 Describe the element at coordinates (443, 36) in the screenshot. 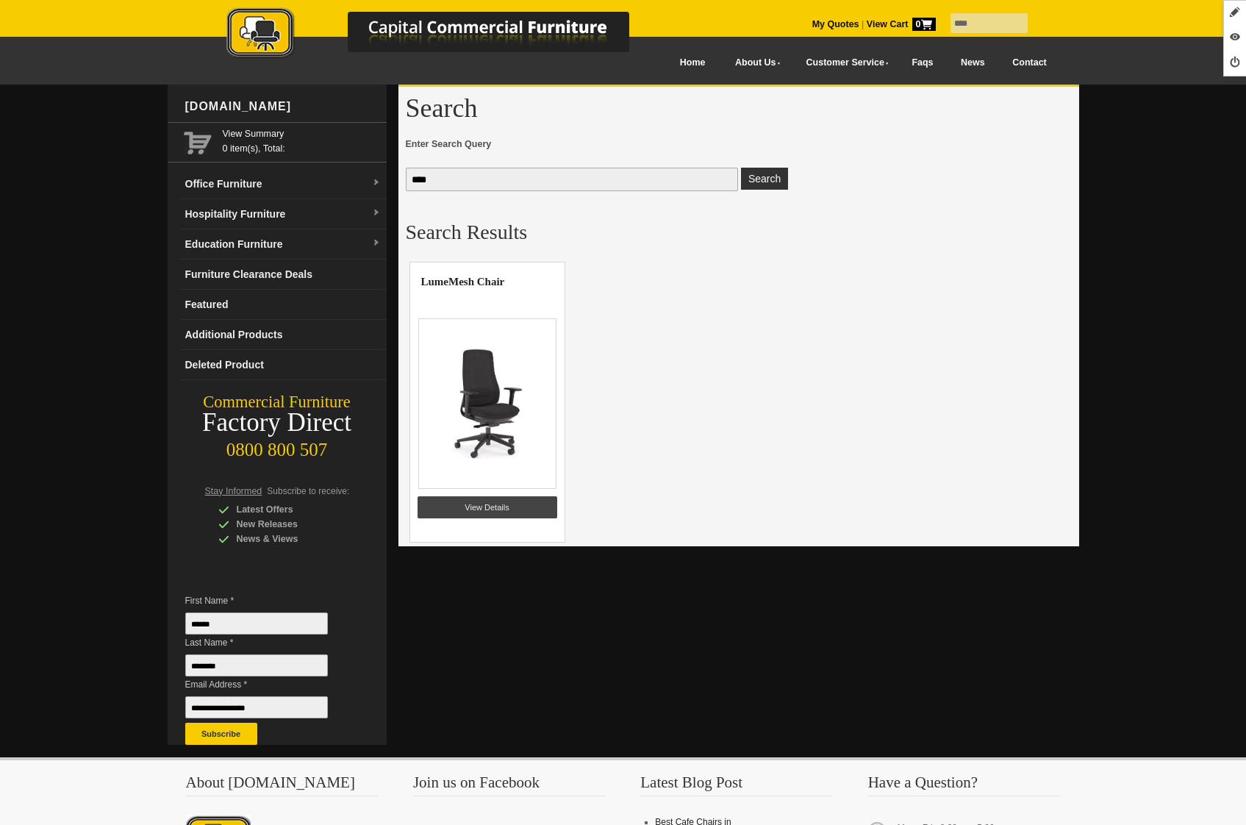

I see `a: Capital Commercial Furniture Logo` at that location.